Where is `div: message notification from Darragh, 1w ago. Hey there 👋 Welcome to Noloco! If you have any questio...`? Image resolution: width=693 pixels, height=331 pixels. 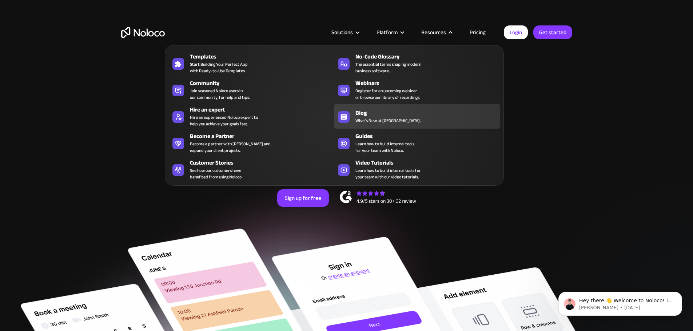 div: message notification from Darragh, 1w ago. Hey there 👋 Welcome to Noloco! If you have any questio... is located at coordinates (73, 27).